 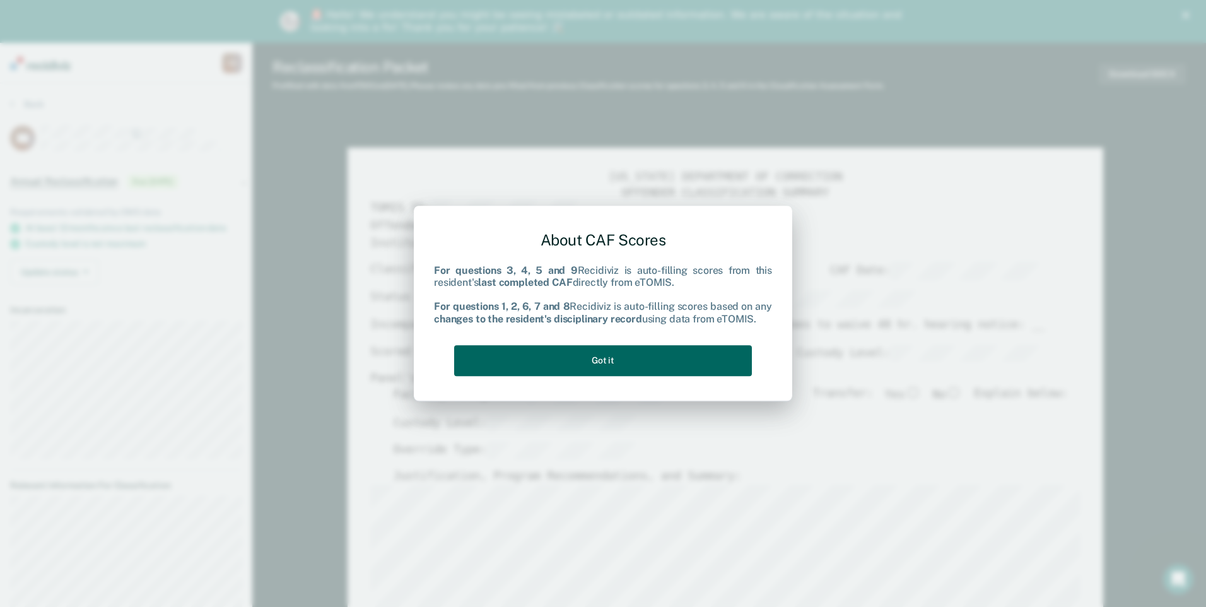 I want to click on div: About CAF Scores, so click(x=603, y=240).